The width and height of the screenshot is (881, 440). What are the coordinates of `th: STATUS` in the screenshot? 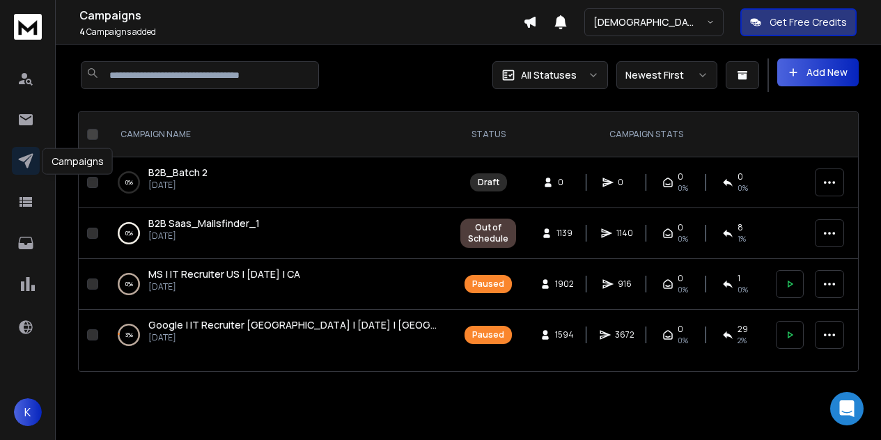 It's located at (488, 134).